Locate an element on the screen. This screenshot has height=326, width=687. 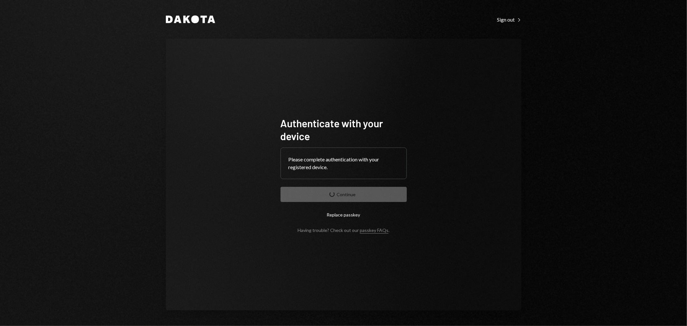
div: Having trouble? Check out our . is located at coordinates (343, 230).